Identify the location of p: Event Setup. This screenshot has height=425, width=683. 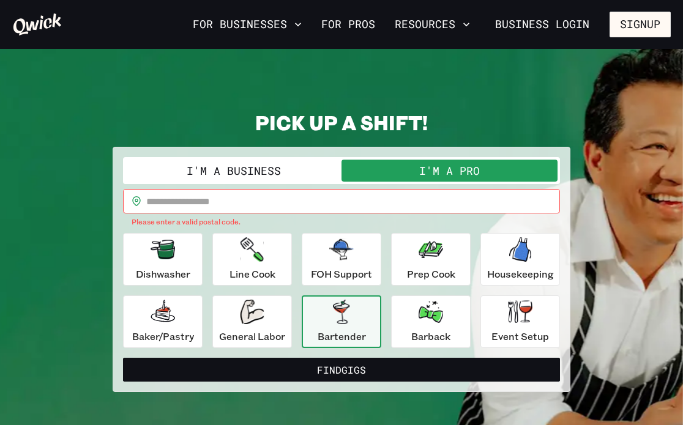
(520, 336).